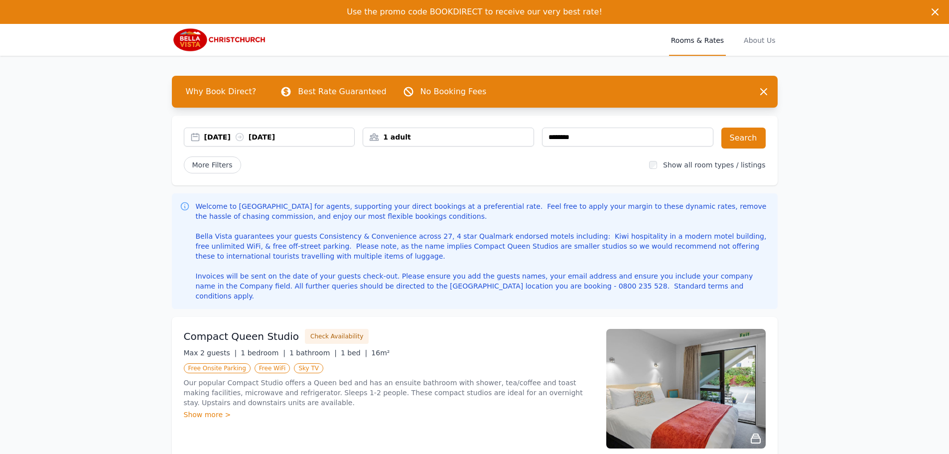  I want to click on div: Show more >, so click(389, 415).